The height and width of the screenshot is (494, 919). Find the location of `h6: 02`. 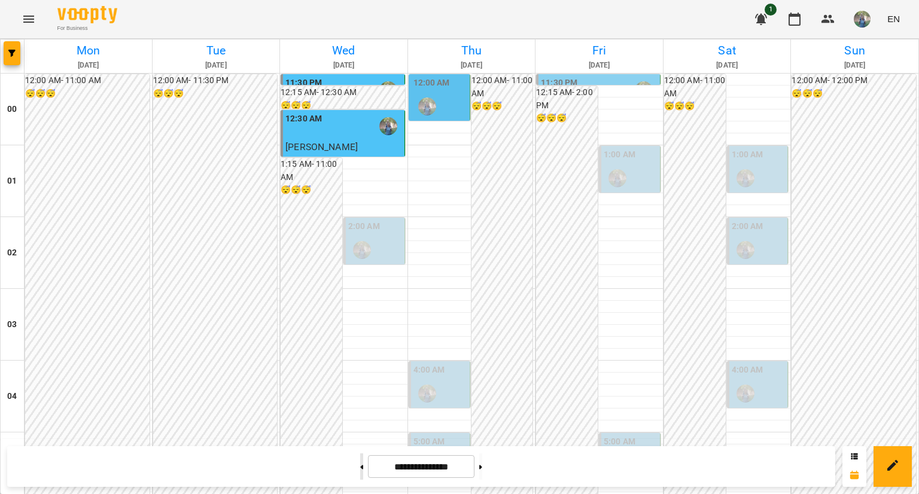

h6: 02 is located at coordinates (12, 253).